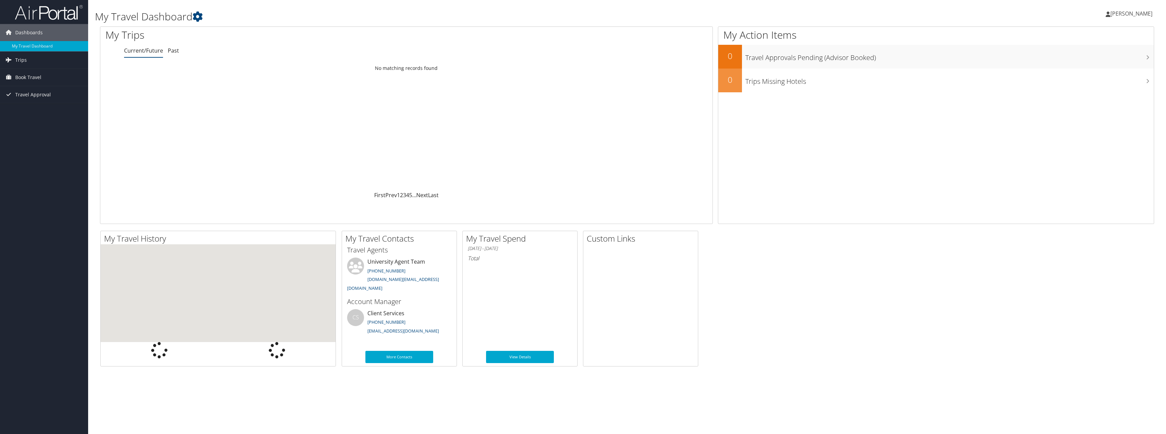 This screenshot has width=1166, height=434. What do you see at coordinates (399, 301) in the screenshot?
I see `h3: Account Manager` at bounding box center [399, 301].